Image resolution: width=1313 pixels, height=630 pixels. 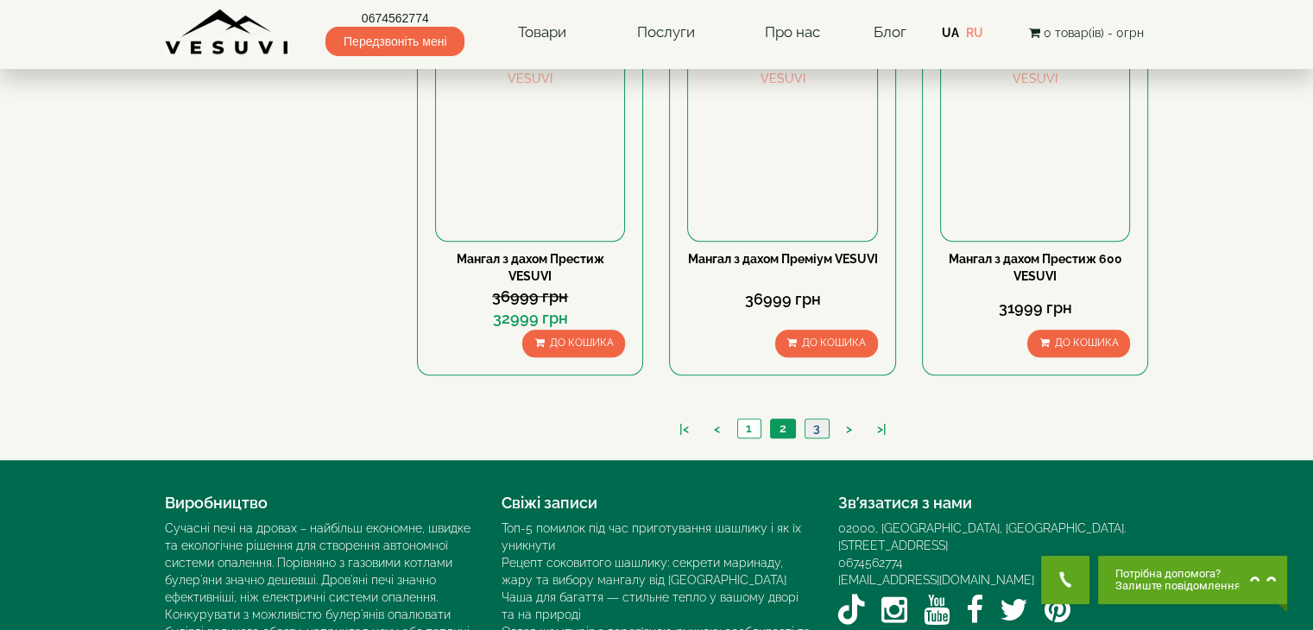 What do you see at coordinates (889, 32) in the screenshot?
I see `a: Блог` at bounding box center [889, 32].